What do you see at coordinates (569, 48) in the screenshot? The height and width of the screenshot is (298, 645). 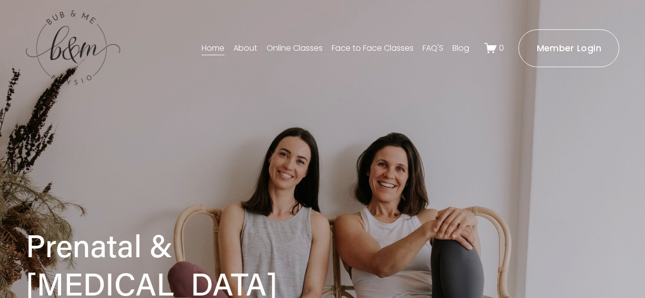 I see `ms-portal-inner: Member Login` at bounding box center [569, 48].